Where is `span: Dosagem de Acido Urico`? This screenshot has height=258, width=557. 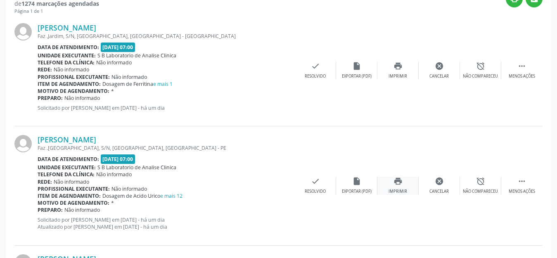 span: Dosagem de Acido Urico is located at coordinates (143, 196).